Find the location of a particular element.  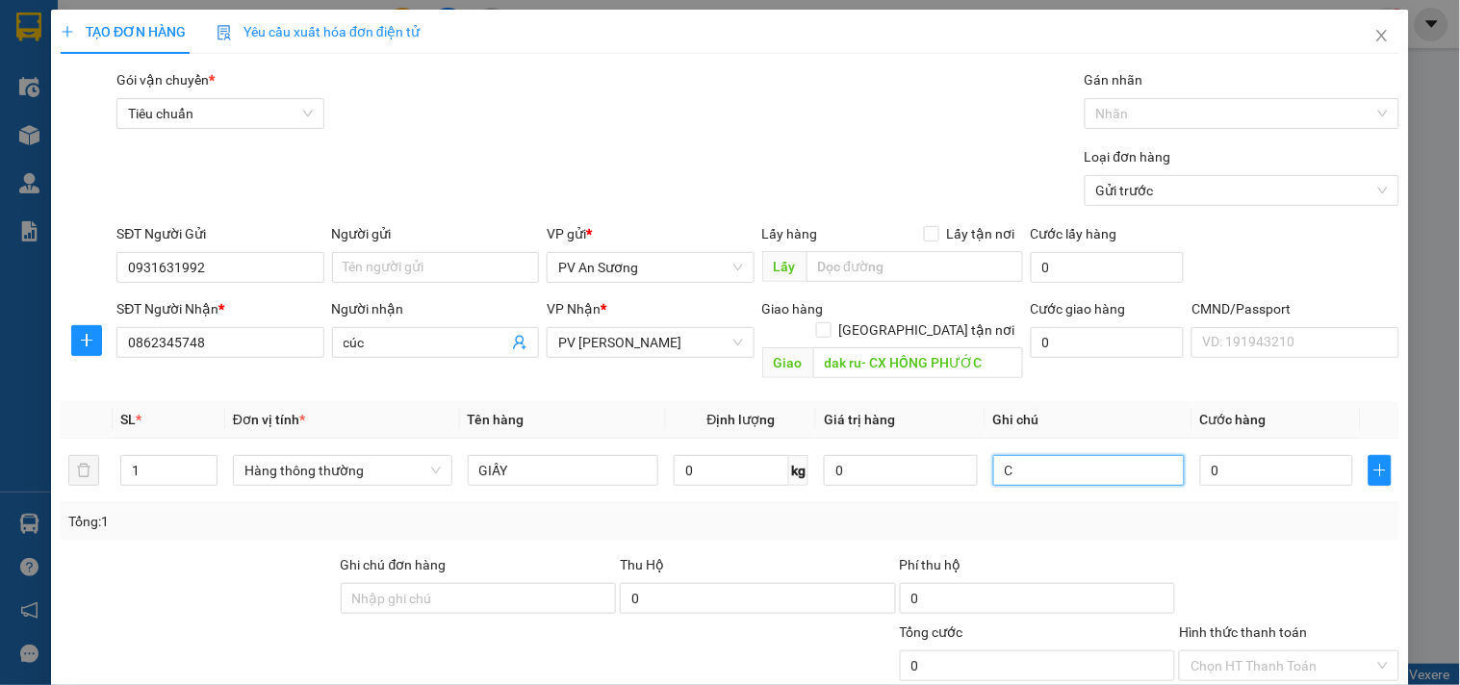

span: PV Gia Nghĩa is located at coordinates (650, 343).